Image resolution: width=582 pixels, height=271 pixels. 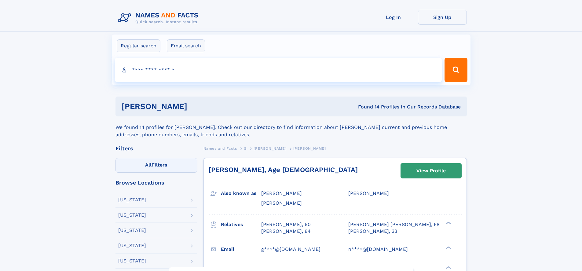 What do you see at coordinates (431, 171) in the screenshot?
I see `div: View Profile` at bounding box center [431, 171].